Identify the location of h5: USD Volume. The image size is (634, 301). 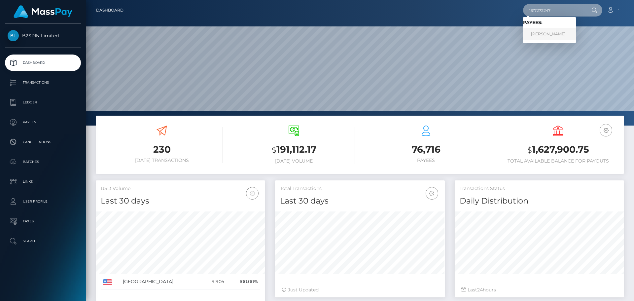
(180, 188).